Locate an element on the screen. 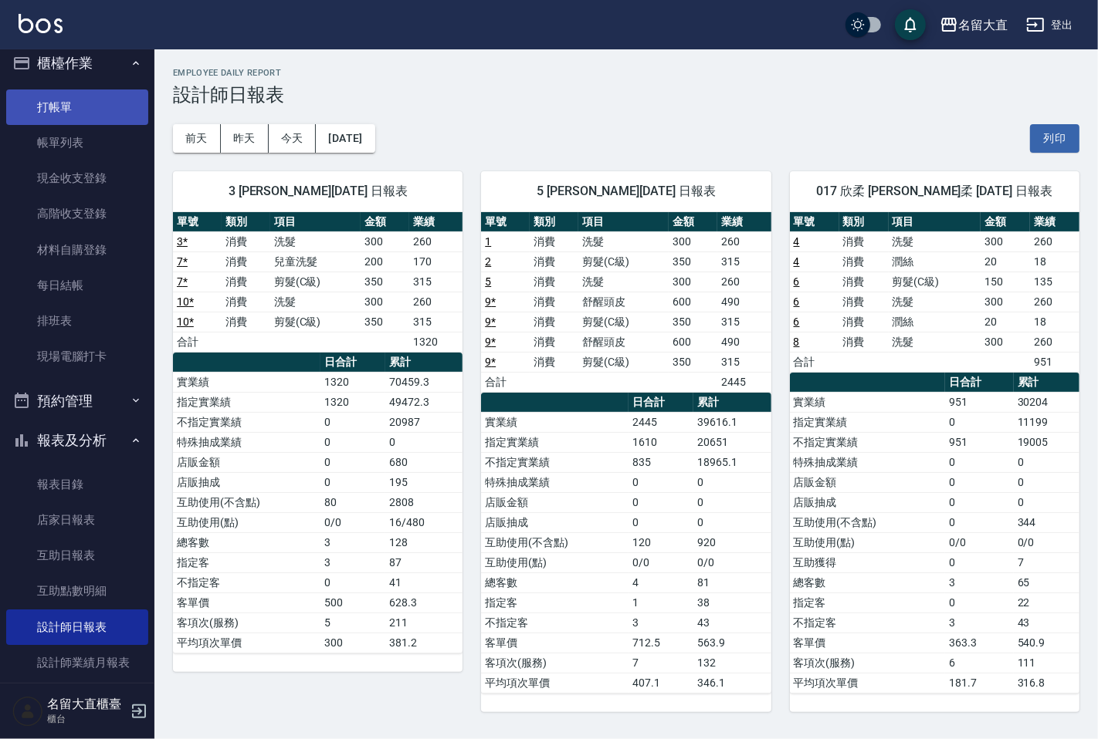  td: 7 is located at coordinates (1046, 563).